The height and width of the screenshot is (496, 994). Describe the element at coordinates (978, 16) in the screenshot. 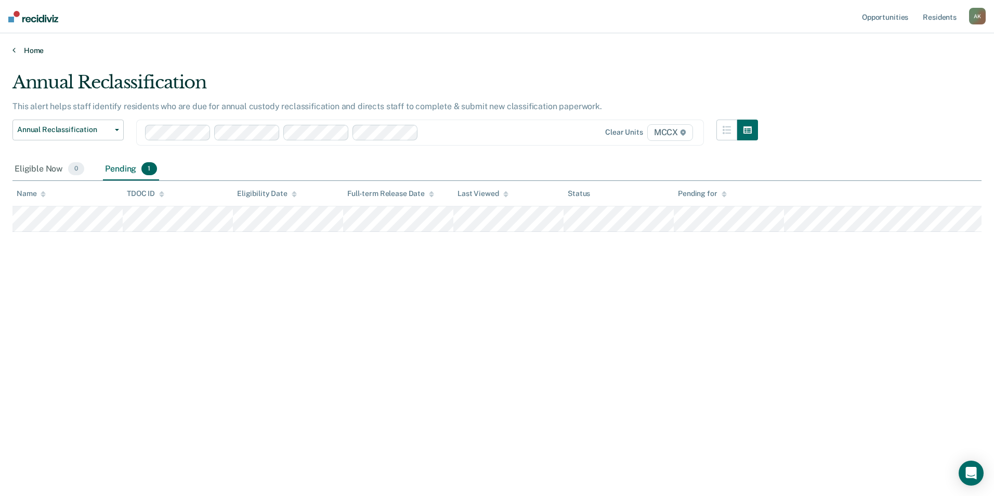

I see `div: A K` at that location.